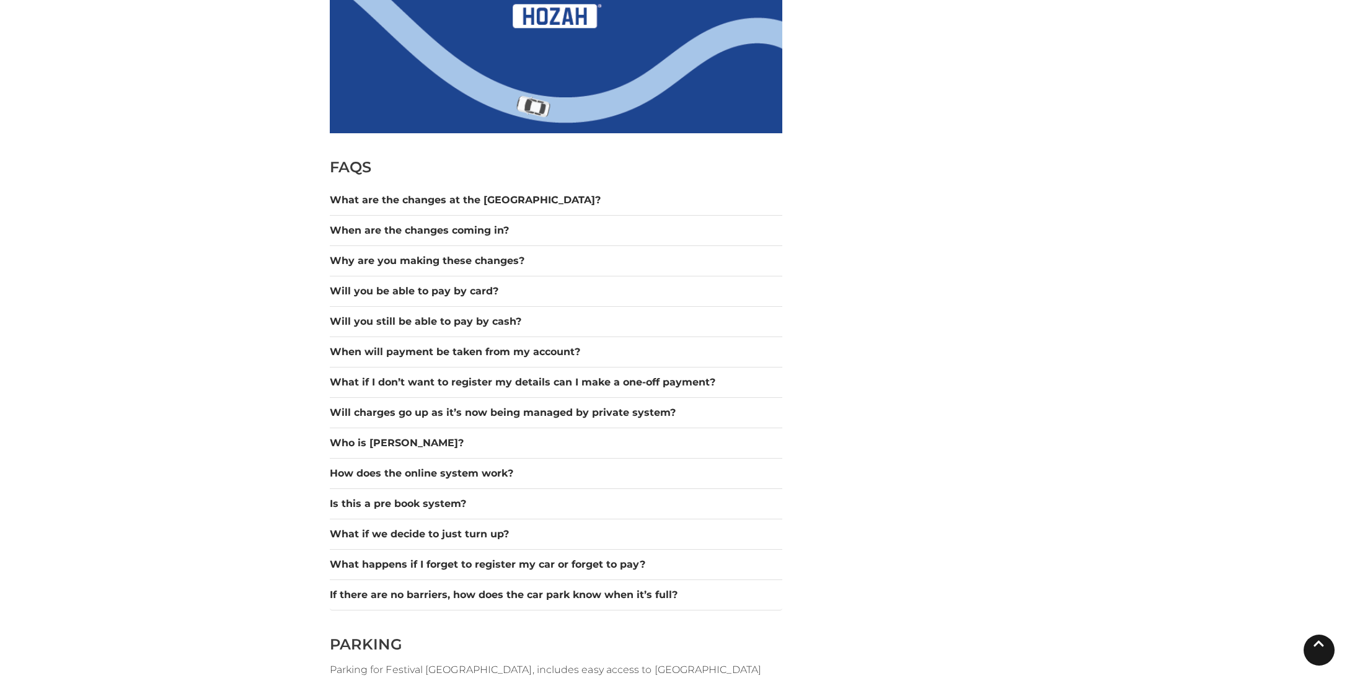 The image size is (1347, 678). What do you see at coordinates (556, 534) in the screenshot?
I see `button: What if we decide to just turn up?` at bounding box center [556, 534].